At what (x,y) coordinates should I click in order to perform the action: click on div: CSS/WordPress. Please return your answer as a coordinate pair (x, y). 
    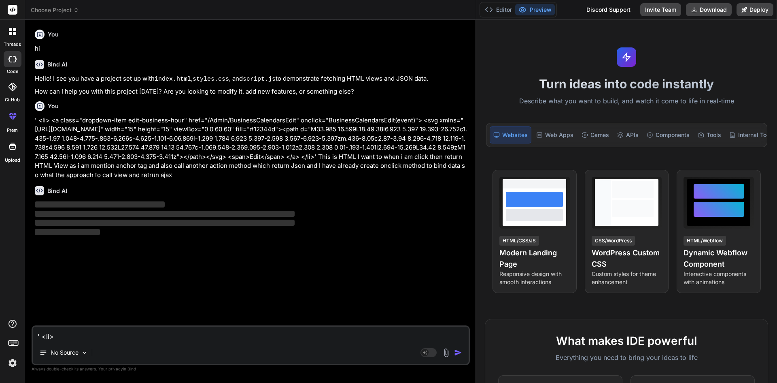
    Looking at the image, I should click on (613, 241).